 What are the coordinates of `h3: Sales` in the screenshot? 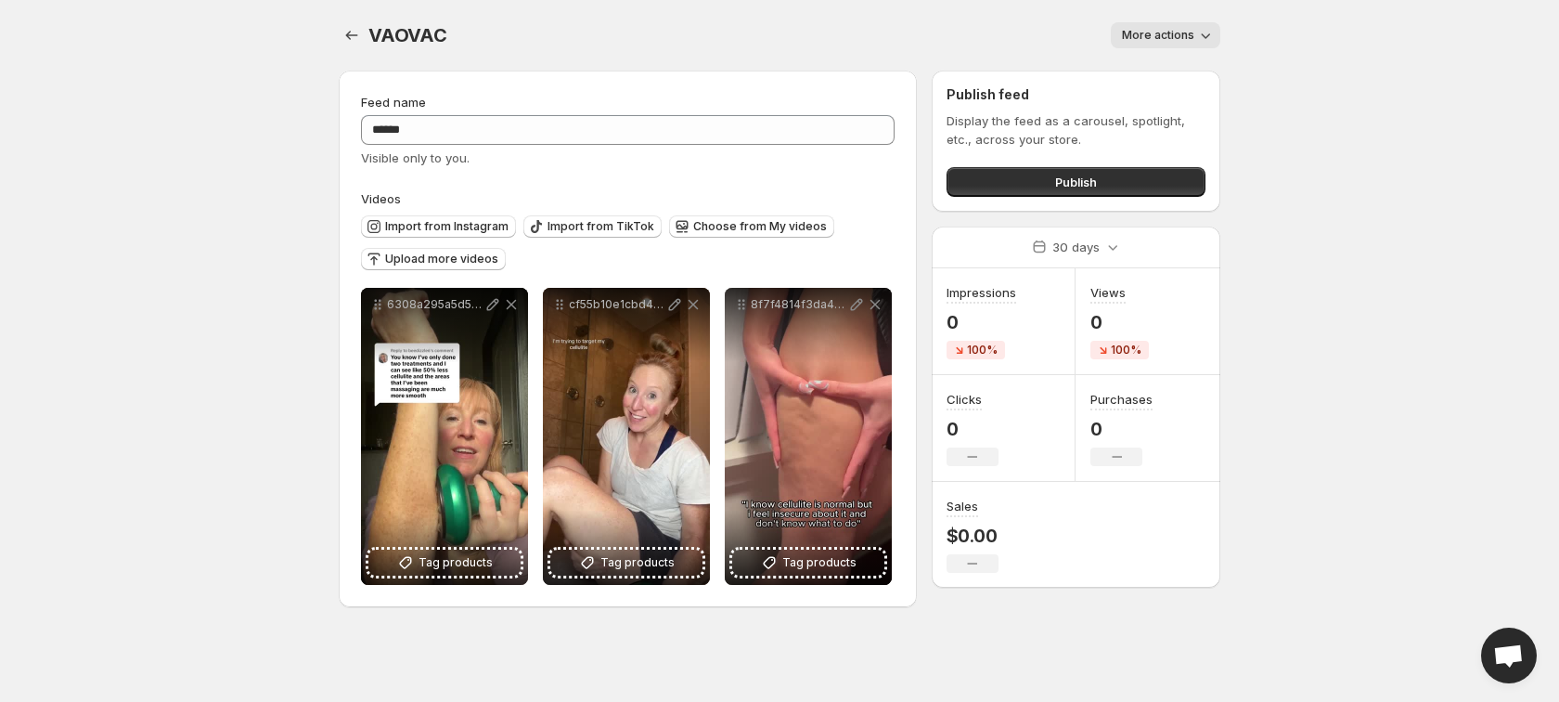 It's located at (962, 506).